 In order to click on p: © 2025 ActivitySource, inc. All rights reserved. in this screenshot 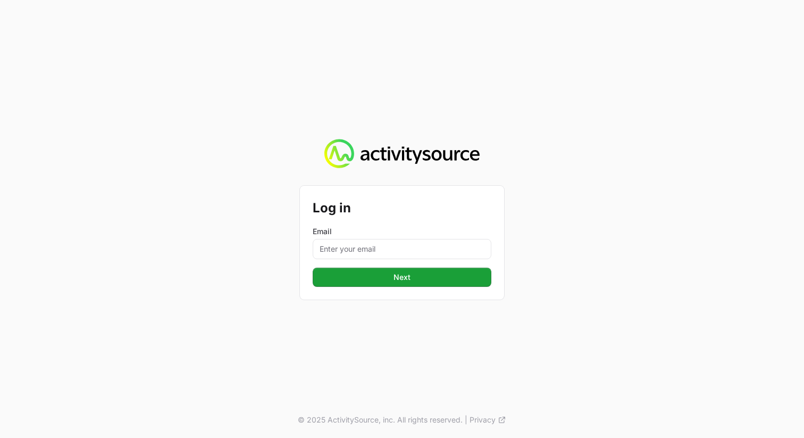, I will do `click(380, 420)`.